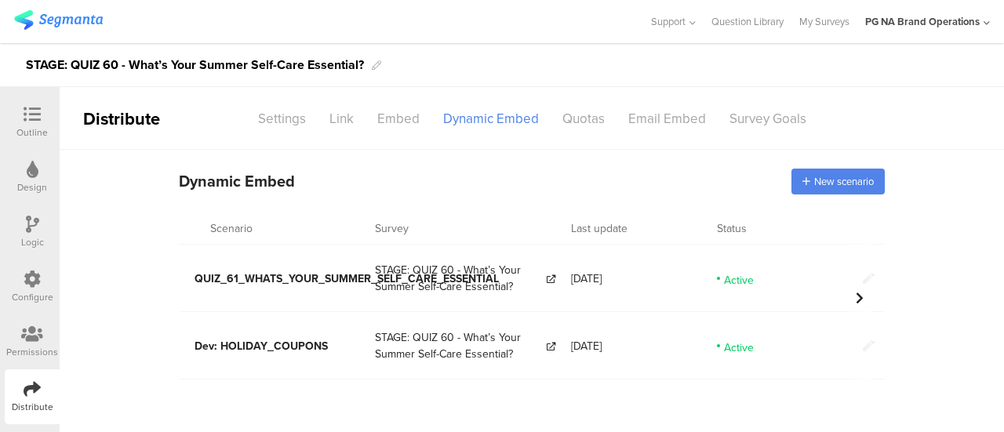 Image resolution: width=1004 pixels, height=432 pixels. What do you see at coordinates (58, 20) in the screenshot?
I see `img: segmanta logo` at bounding box center [58, 20].